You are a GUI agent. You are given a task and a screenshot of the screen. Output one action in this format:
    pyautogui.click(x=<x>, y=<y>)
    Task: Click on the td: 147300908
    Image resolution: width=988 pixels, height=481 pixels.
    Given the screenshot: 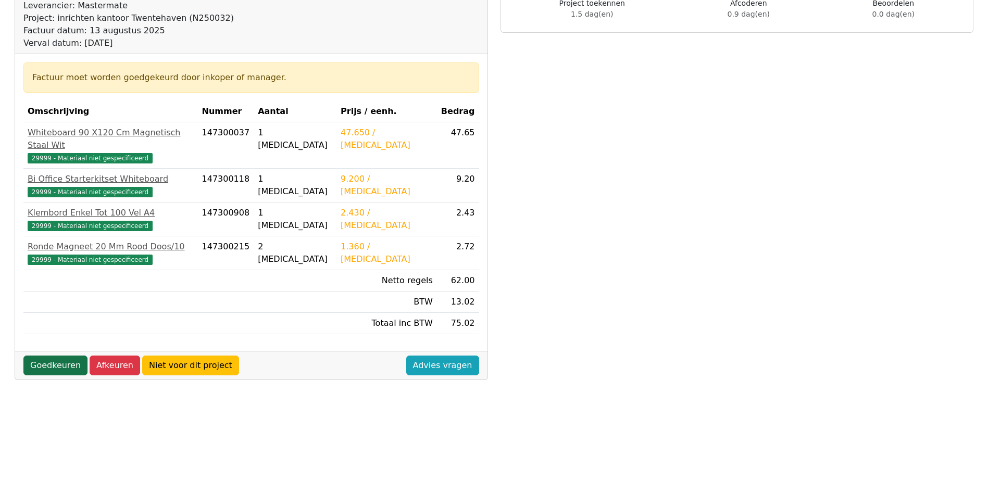 What is the action you would take?
    pyautogui.click(x=226, y=219)
    